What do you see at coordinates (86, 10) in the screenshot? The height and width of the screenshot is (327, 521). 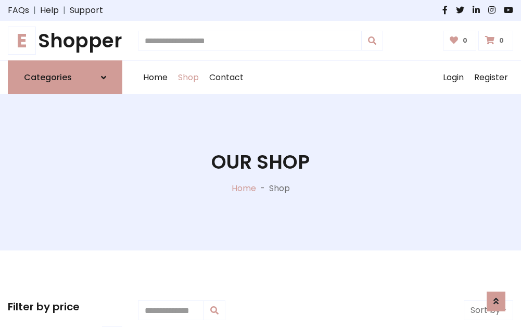 I see `a: Support` at bounding box center [86, 10].